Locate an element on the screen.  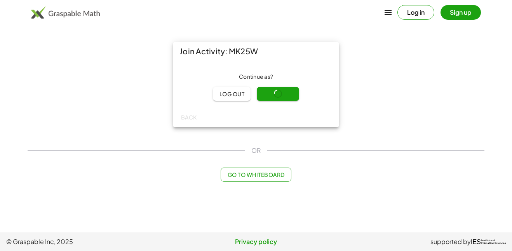
span: IES is located at coordinates (476, 242).